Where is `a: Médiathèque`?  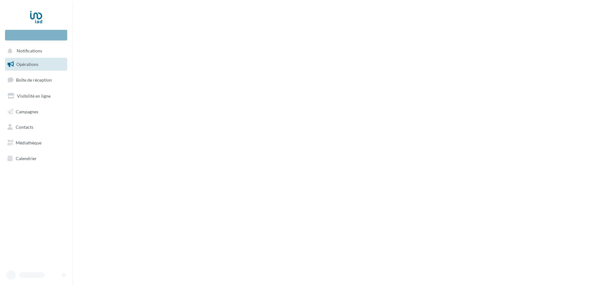
a: Médiathèque is located at coordinates (36, 143).